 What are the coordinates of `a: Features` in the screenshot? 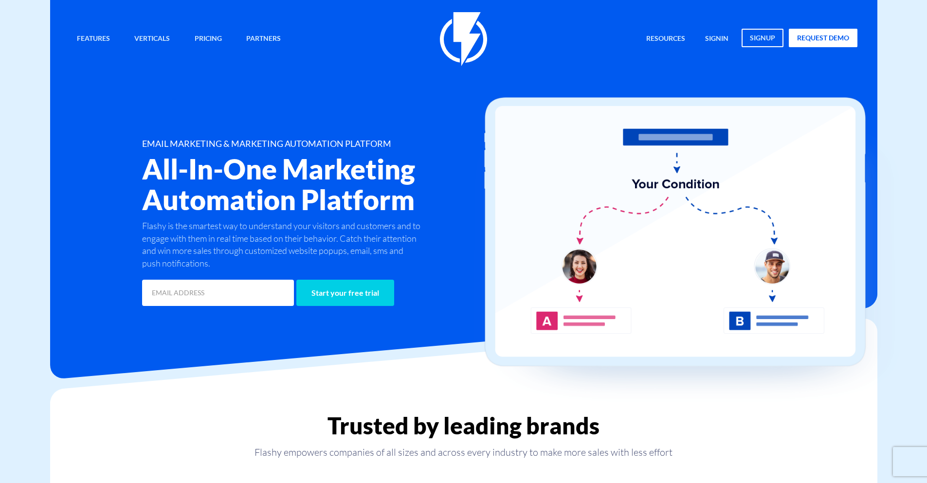 It's located at (93, 39).